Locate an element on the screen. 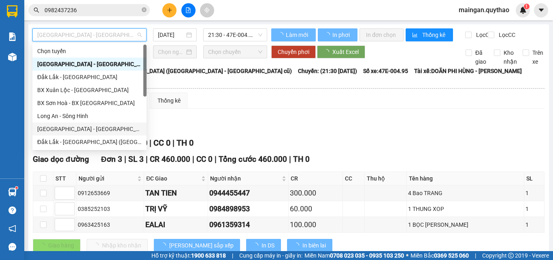  div: Đắk Lắk - Sài Gòn is located at coordinates (90, 77).